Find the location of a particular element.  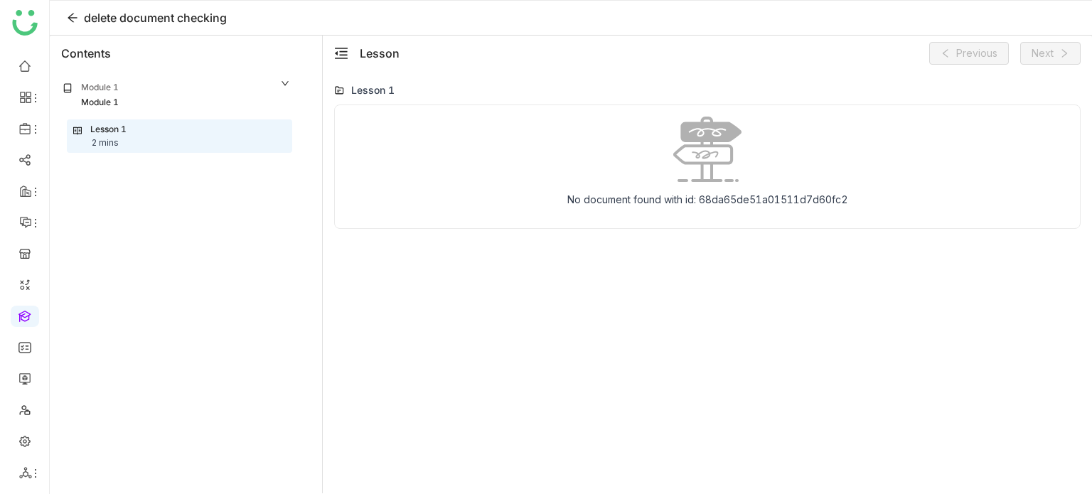

div: Lesson is located at coordinates (380, 53).